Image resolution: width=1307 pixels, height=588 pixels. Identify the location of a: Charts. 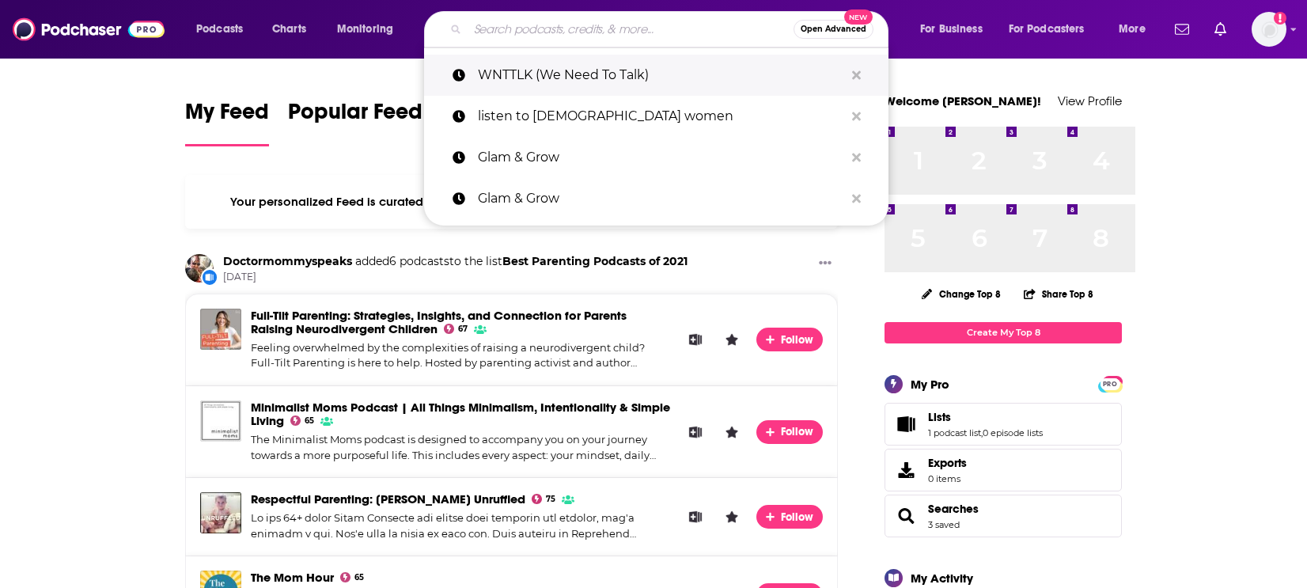
(289, 29).